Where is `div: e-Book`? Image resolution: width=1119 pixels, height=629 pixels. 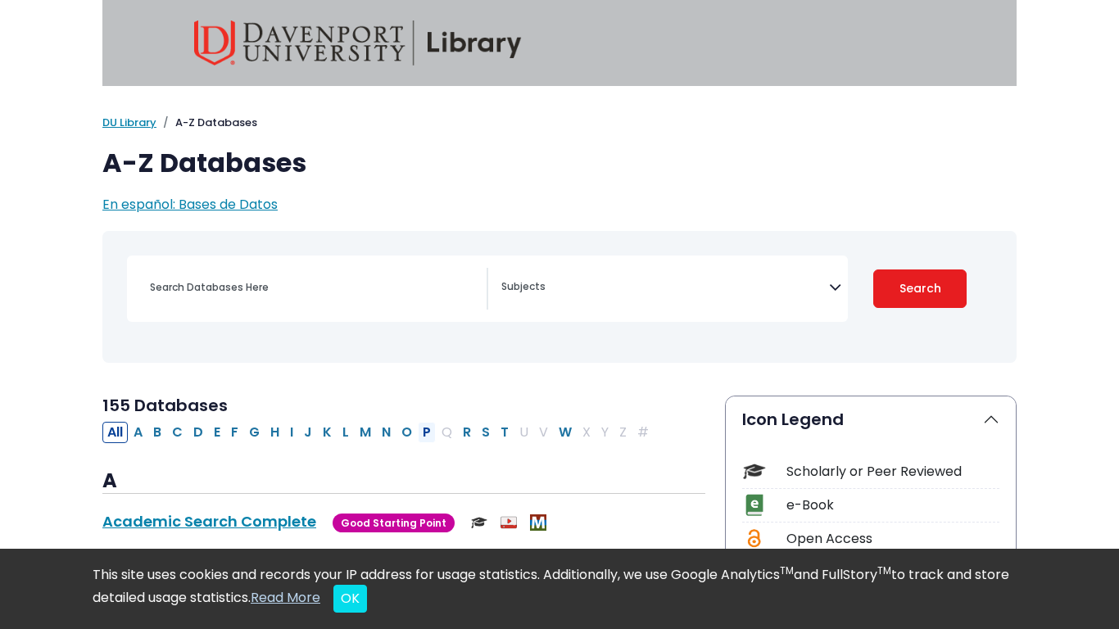 div: e-Book is located at coordinates (893, 505).